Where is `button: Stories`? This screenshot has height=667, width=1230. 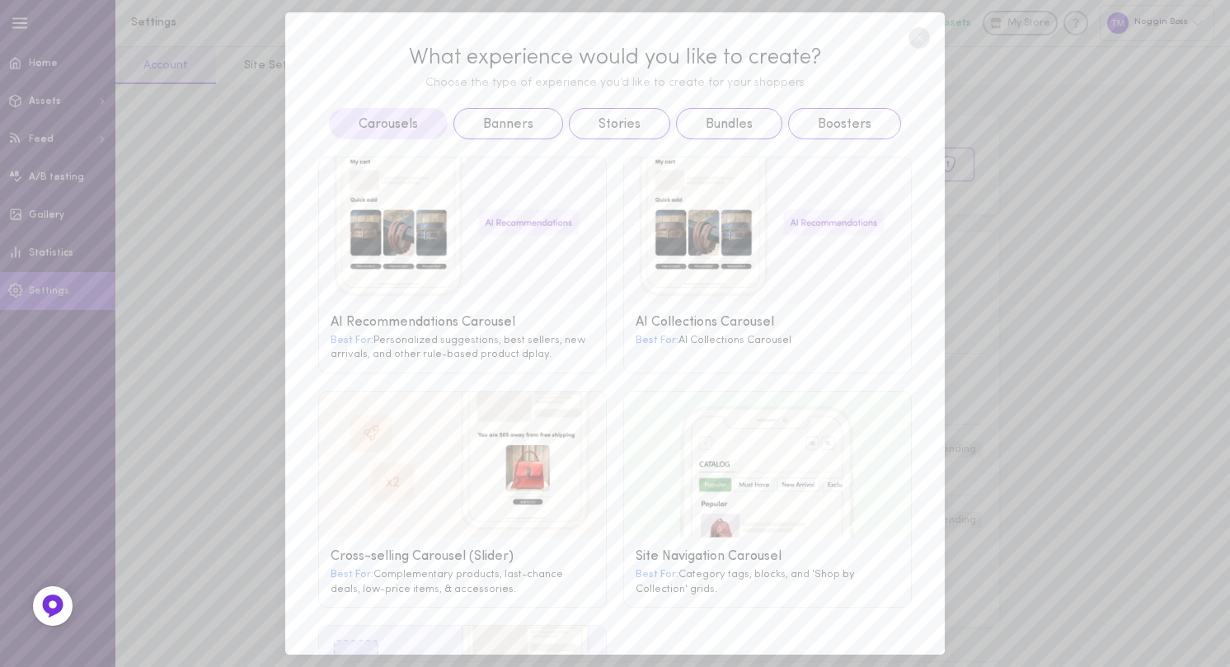
button: Stories is located at coordinates (619, 124).